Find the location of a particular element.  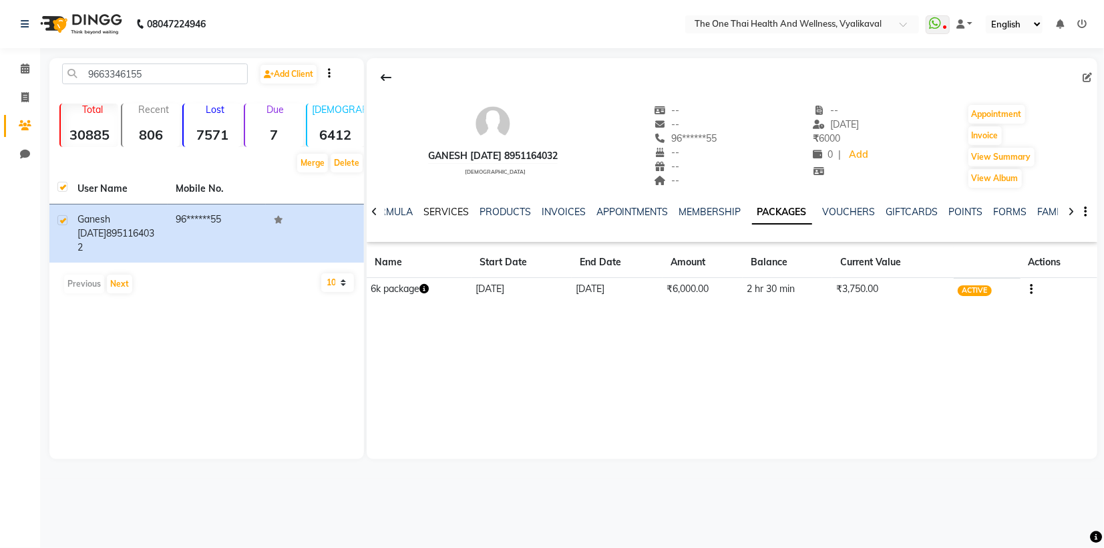

a: GIFTCARDS is located at coordinates (913, 212).